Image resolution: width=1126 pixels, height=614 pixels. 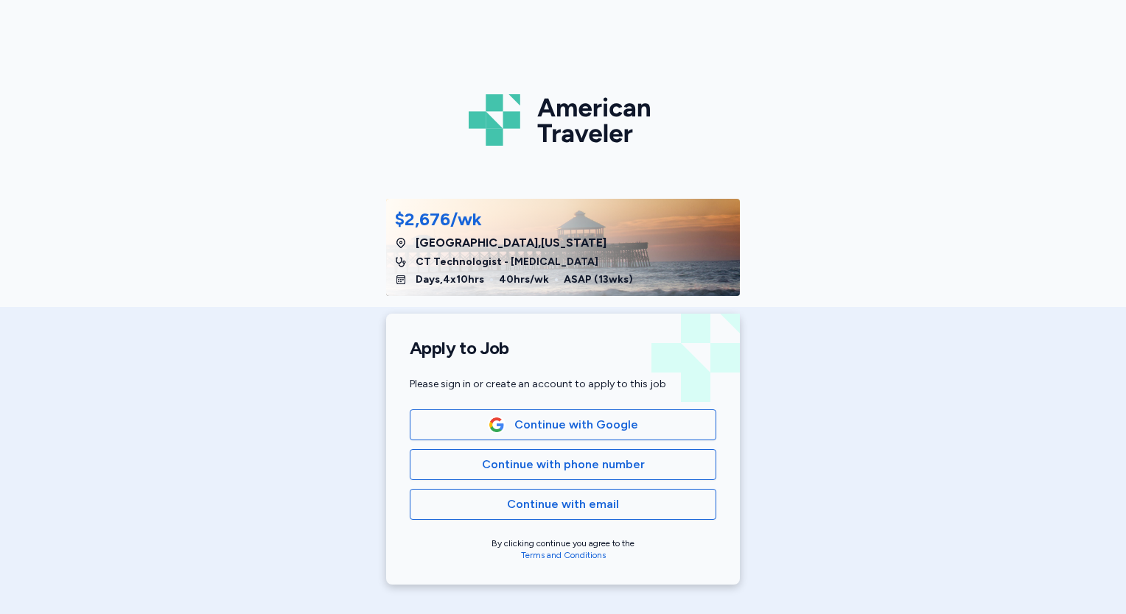 What do you see at coordinates (563, 556) in the screenshot?
I see `a: Terms and Conditions` at bounding box center [563, 556].